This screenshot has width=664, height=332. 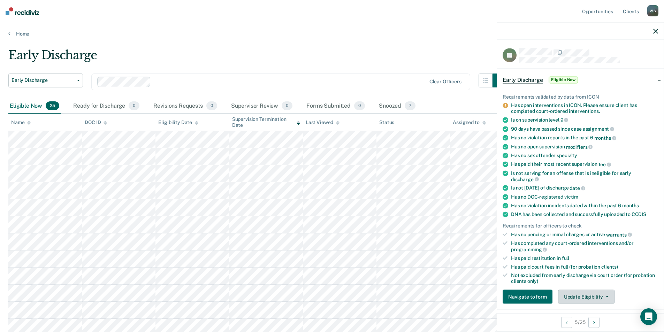 What do you see at coordinates (564, 120) in the screenshot?
I see `span: 2` at bounding box center [564, 120].